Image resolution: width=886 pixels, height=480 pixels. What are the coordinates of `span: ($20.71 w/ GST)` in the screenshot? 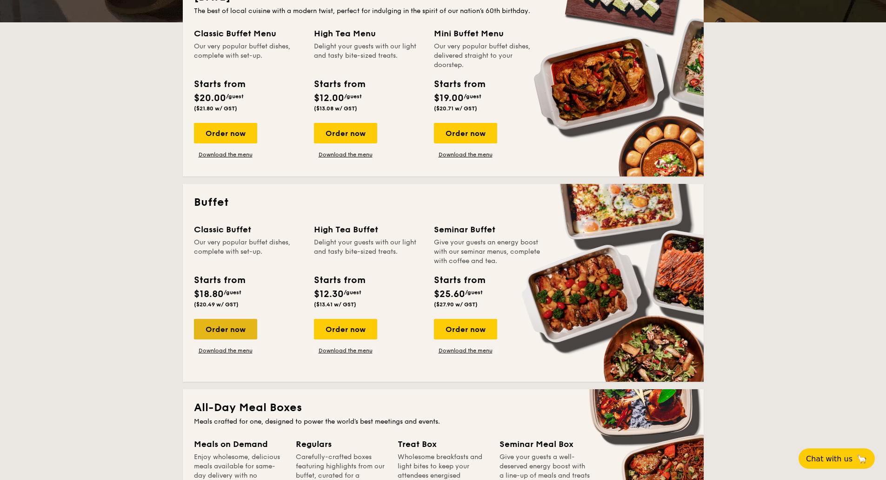 It's located at (456, 108).